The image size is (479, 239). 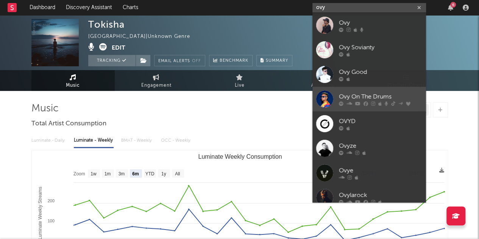 What do you see at coordinates (240, 156) in the screenshot?
I see `text: Luminate Weekly Consumption` at bounding box center [240, 156].